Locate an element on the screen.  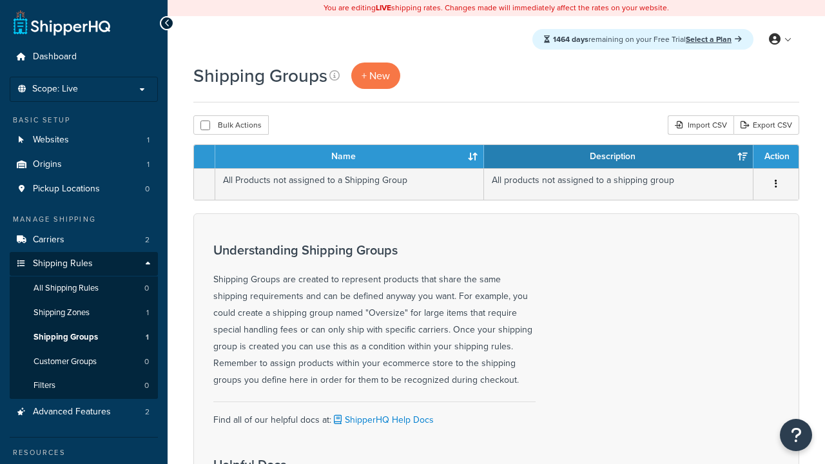
b: LIVE is located at coordinates (384, 8).